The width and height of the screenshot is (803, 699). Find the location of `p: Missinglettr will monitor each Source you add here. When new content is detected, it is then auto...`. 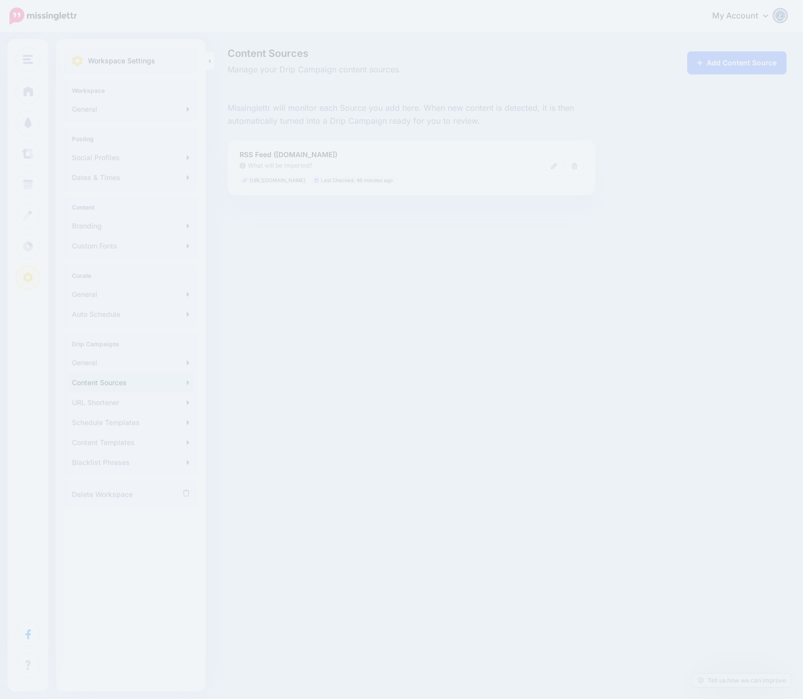

p: Missinglettr will monitor each Source you add here. When new content is detected, it is then auto... is located at coordinates (411, 115).